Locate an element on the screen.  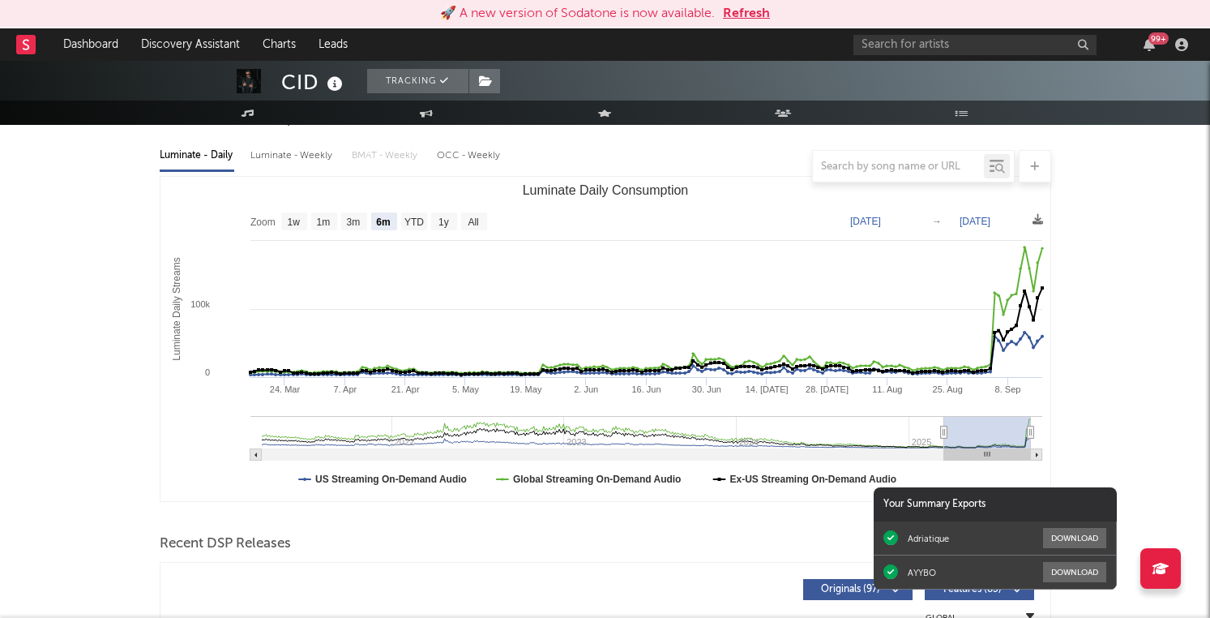
text: 30. Jun is located at coordinates (706, 389).